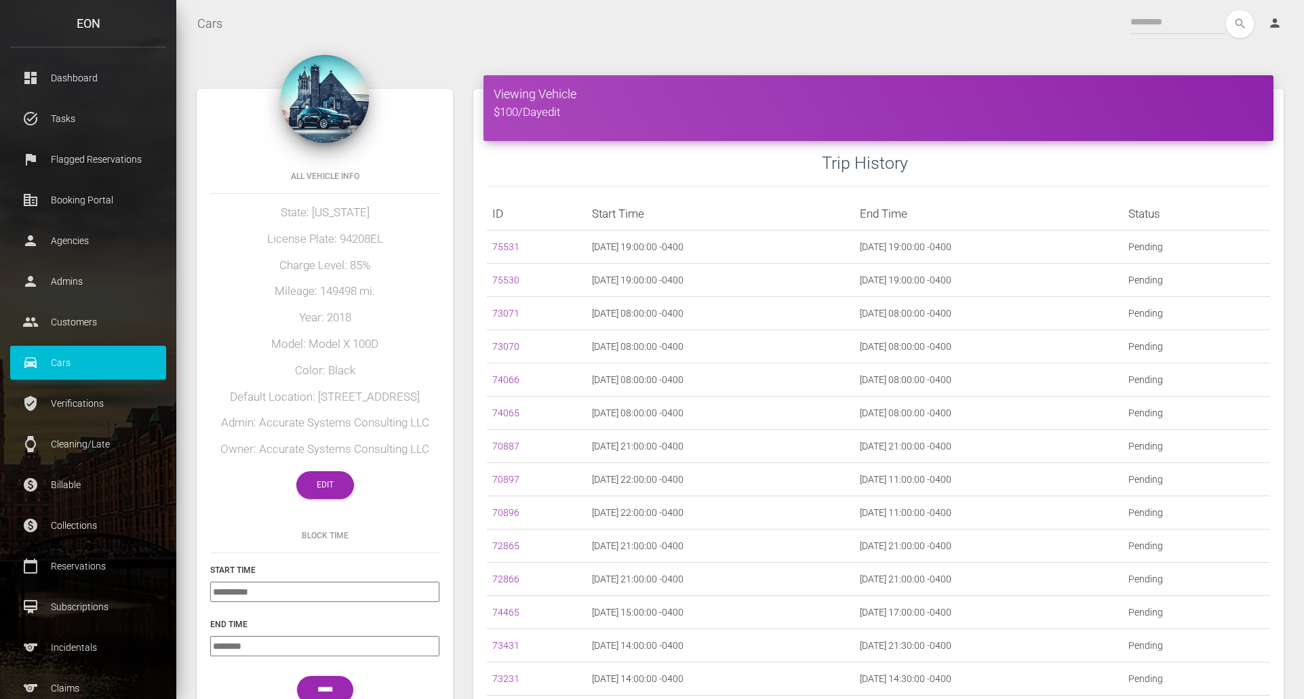  Describe the element at coordinates (88, 78) in the screenshot. I see `p: Dashboard` at that location.